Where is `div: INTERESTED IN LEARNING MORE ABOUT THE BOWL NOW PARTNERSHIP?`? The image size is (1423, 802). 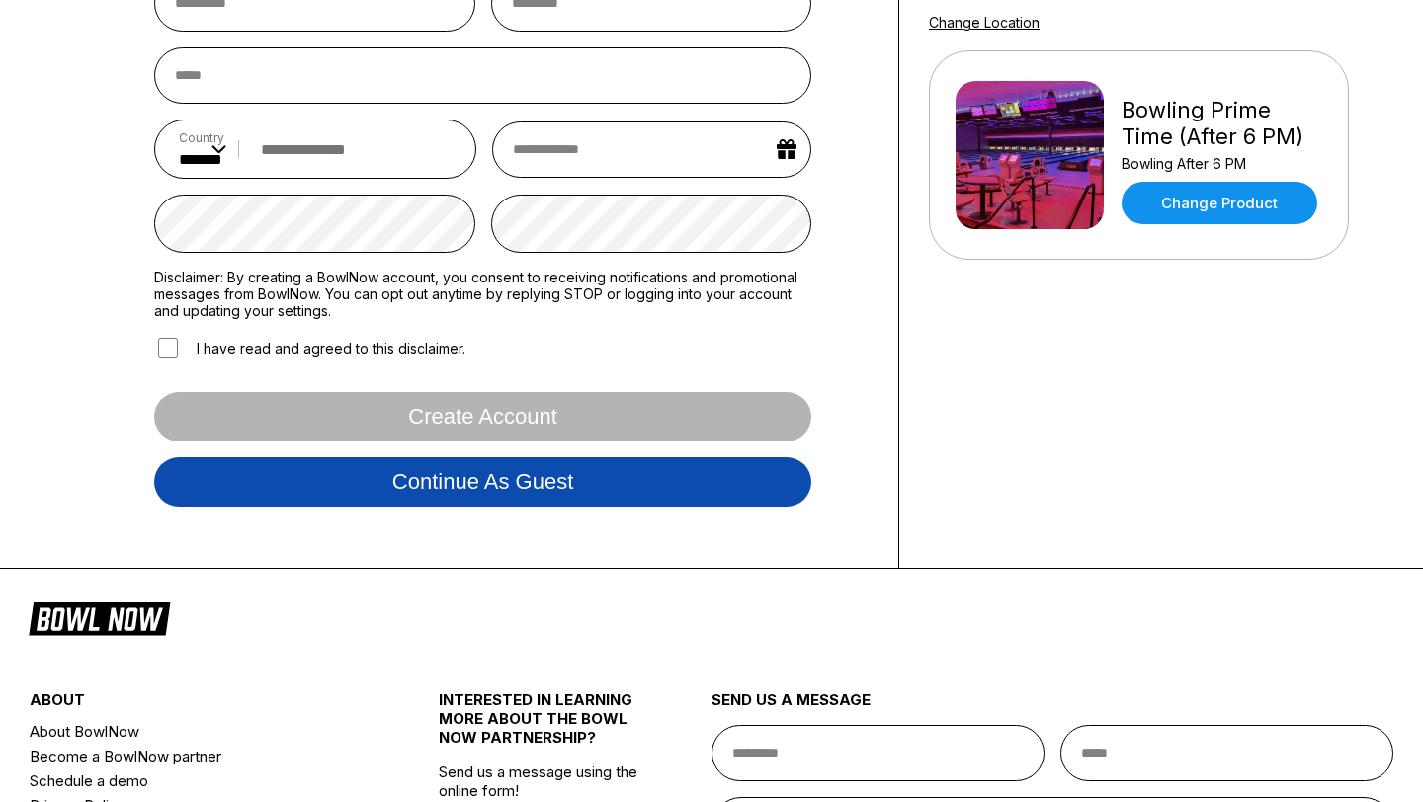 div: INTERESTED IN LEARNING MORE ABOUT THE BOWL NOW PARTNERSHIP? is located at coordinates (540, 726).